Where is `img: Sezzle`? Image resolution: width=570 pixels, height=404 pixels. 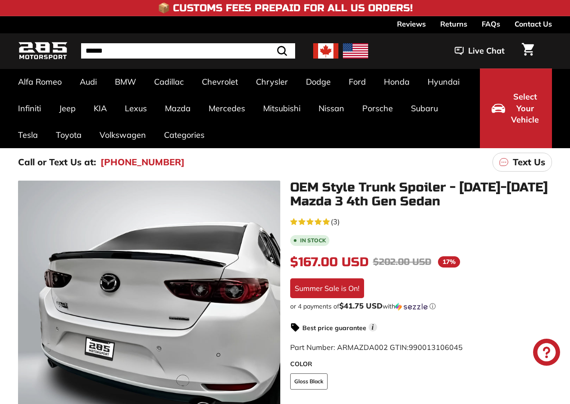 img: Sezzle is located at coordinates (412, 307).